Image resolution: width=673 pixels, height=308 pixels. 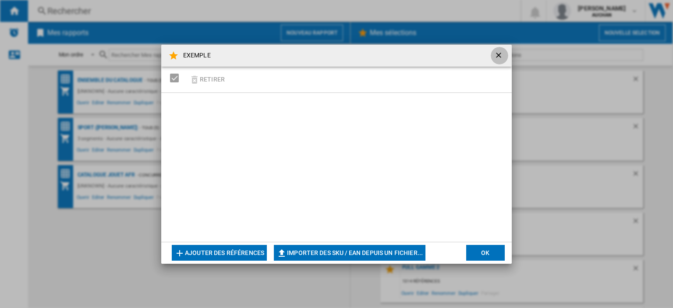 What do you see at coordinates (207, 79) in the screenshot?
I see `button: Retirer` at bounding box center [207, 79].